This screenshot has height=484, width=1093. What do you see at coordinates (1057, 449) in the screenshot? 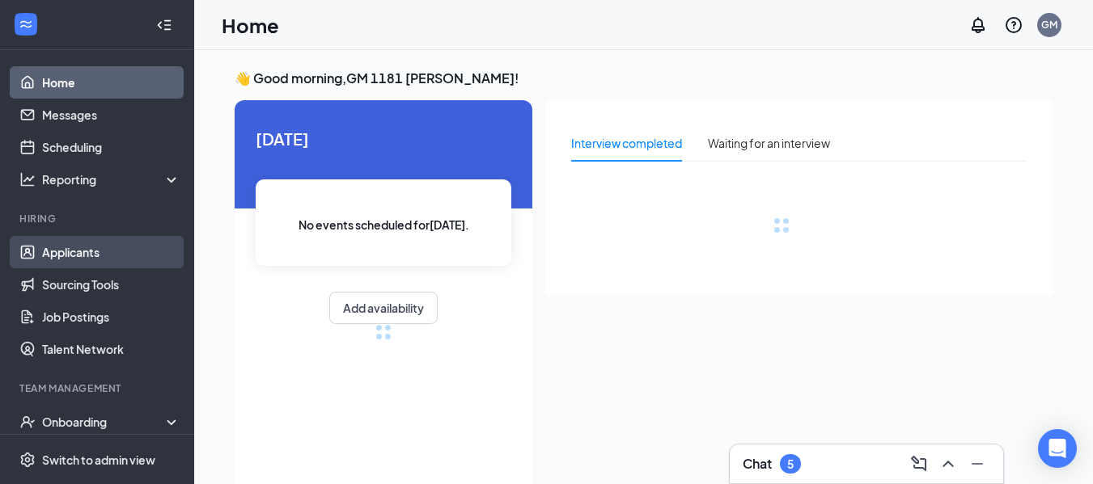
I see `div: Open Intercom Messenger` at bounding box center [1057, 449].